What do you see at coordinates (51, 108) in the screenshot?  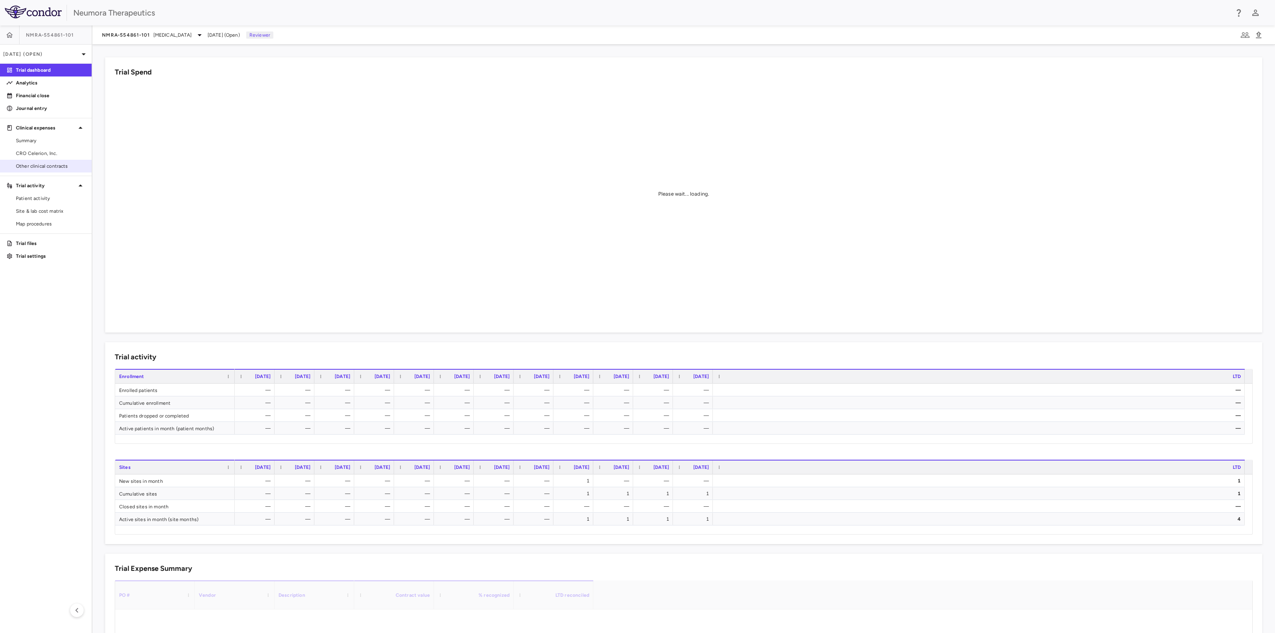 I see `p: Journal entry` at bounding box center [51, 108].